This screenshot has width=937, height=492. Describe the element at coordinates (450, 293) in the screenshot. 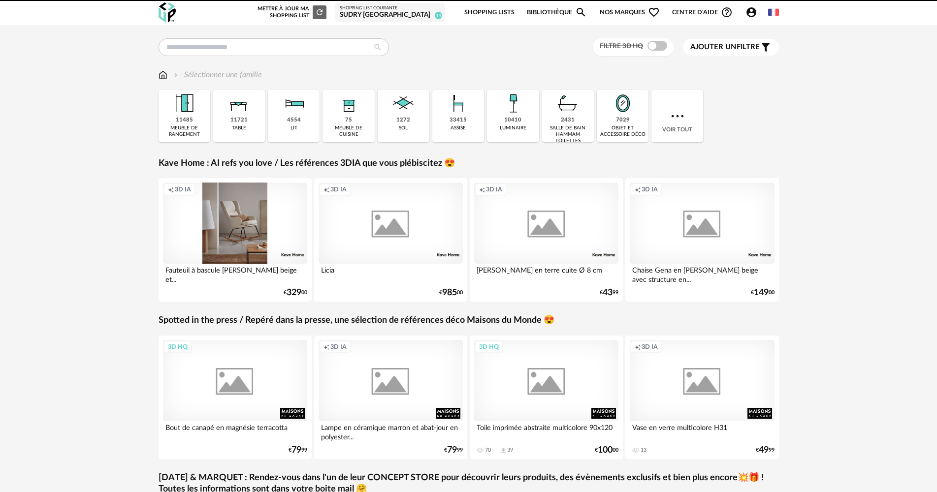

I see `span: 985` at that location.